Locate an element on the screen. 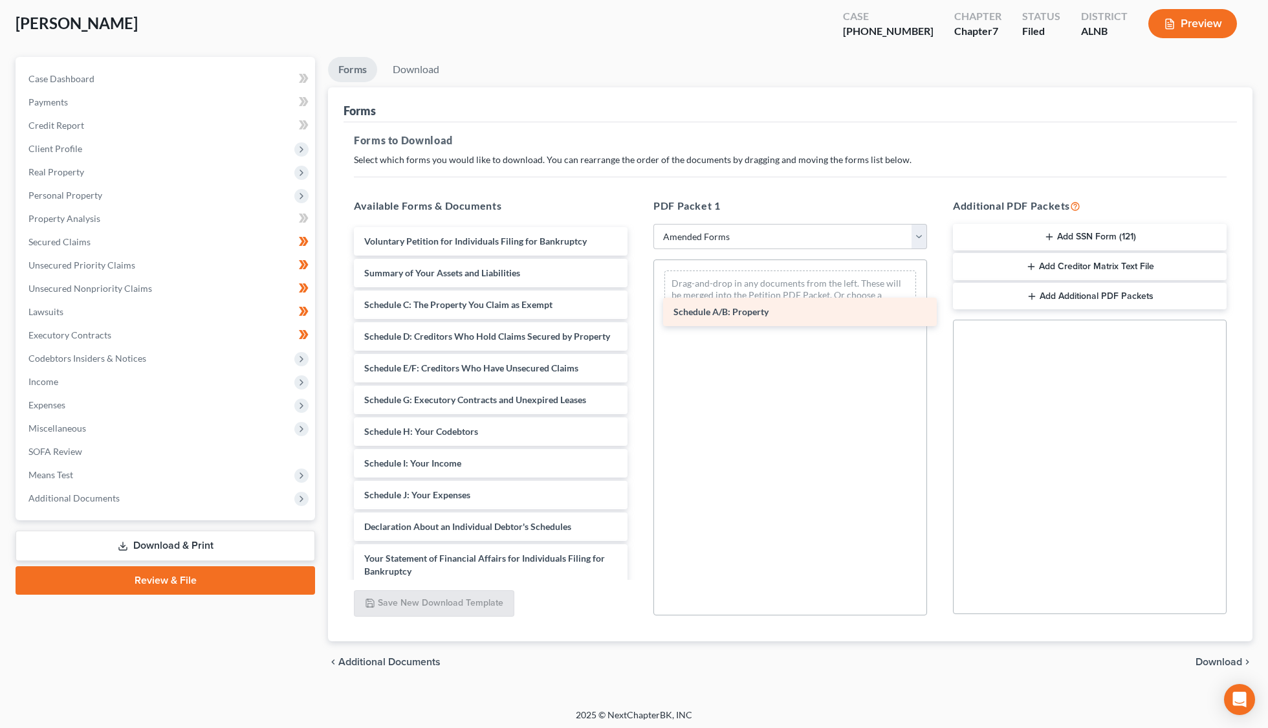 This screenshot has width=1268, height=728. a: Unsecured Priority Claims is located at coordinates (166, 265).